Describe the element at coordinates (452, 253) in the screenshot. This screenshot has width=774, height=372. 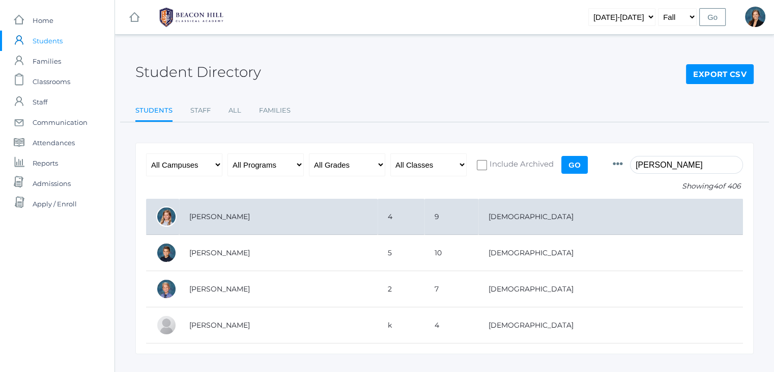
I see `td: 10` at that location.